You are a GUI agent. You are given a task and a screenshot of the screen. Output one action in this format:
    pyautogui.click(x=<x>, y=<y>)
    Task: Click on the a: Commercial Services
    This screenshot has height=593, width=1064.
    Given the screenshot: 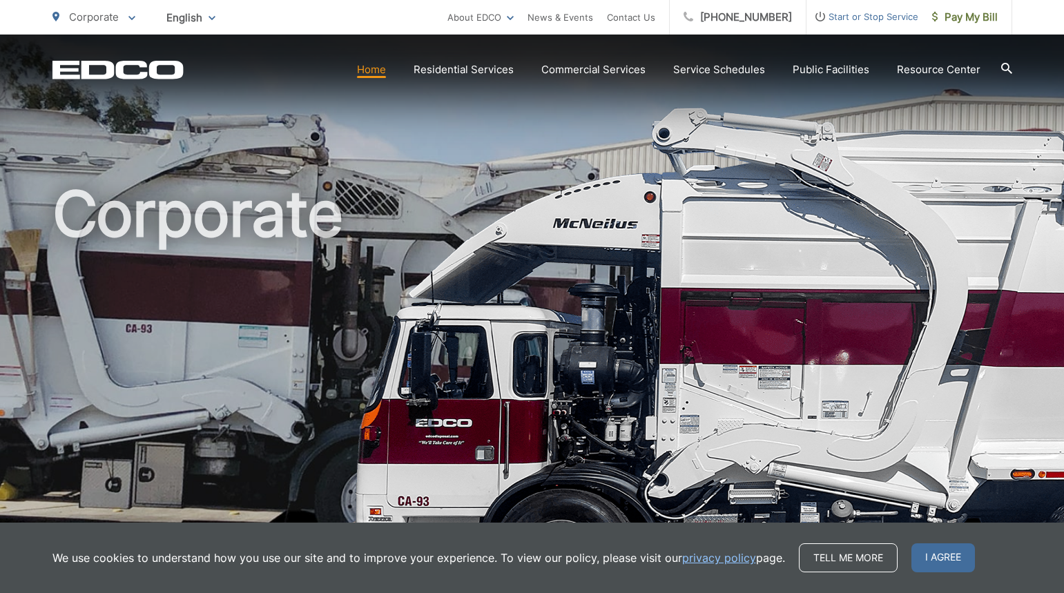 What is the action you would take?
    pyautogui.click(x=593, y=70)
    